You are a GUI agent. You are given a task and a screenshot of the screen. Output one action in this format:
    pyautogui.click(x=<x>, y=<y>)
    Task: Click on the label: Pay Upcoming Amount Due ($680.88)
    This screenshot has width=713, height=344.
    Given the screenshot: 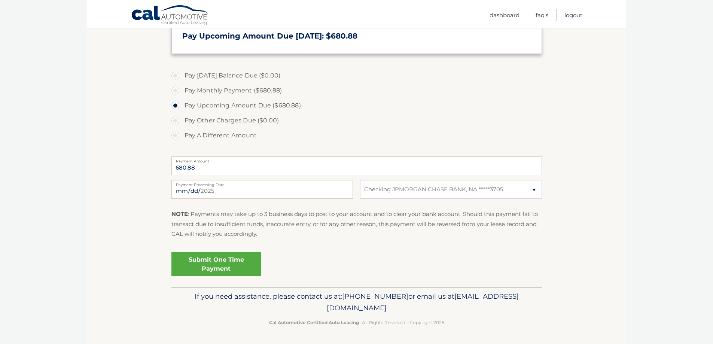 What is the action you would take?
    pyautogui.click(x=357, y=106)
    